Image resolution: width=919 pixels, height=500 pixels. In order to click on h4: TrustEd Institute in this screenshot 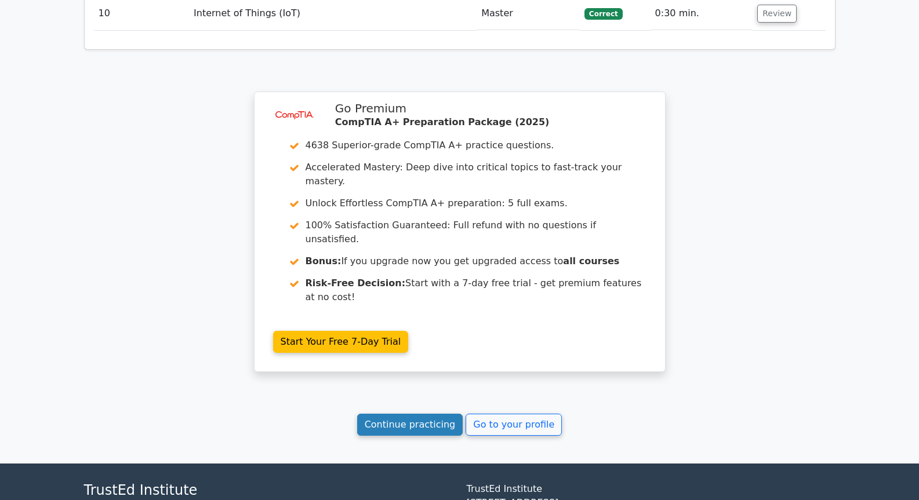, I will do `click(268, 491)`.